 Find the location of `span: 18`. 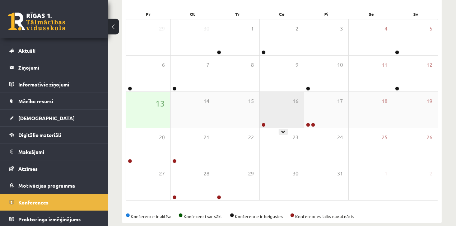

span: 18 is located at coordinates (385, 101).